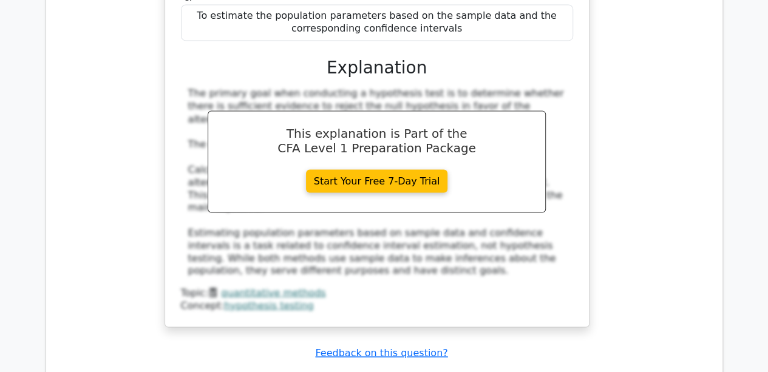 Image resolution: width=768 pixels, height=372 pixels. What do you see at coordinates (377, 293) in the screenshot?
I see `div: Topic:` at bounding box center [377, 293].